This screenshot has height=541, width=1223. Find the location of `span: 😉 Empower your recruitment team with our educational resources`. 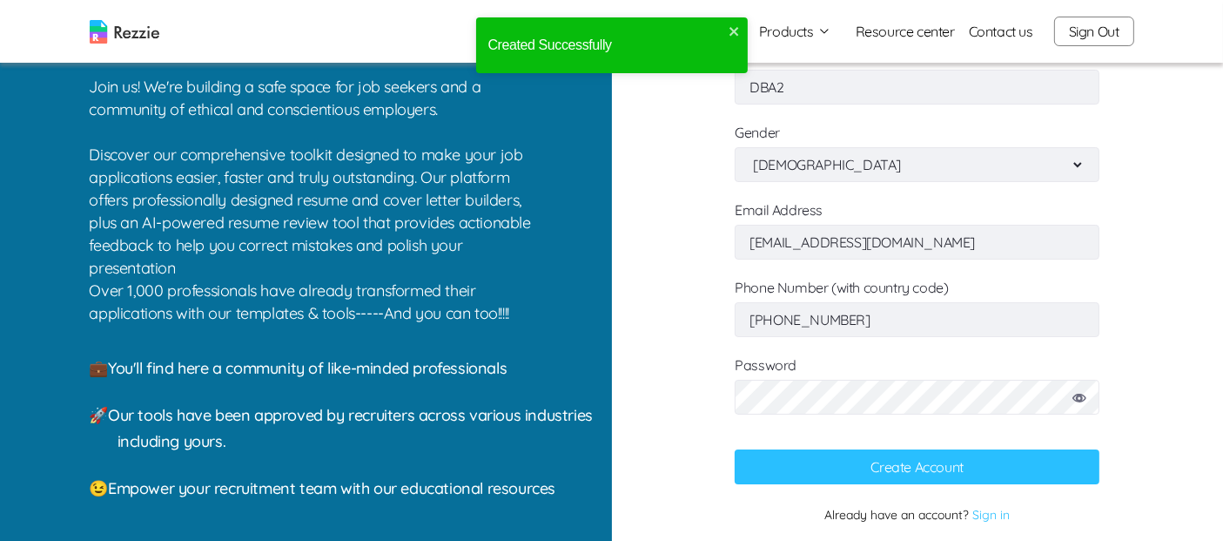

span: 😉 Empower your recruitment team with our educational resources is located at coordinates (323, 488).